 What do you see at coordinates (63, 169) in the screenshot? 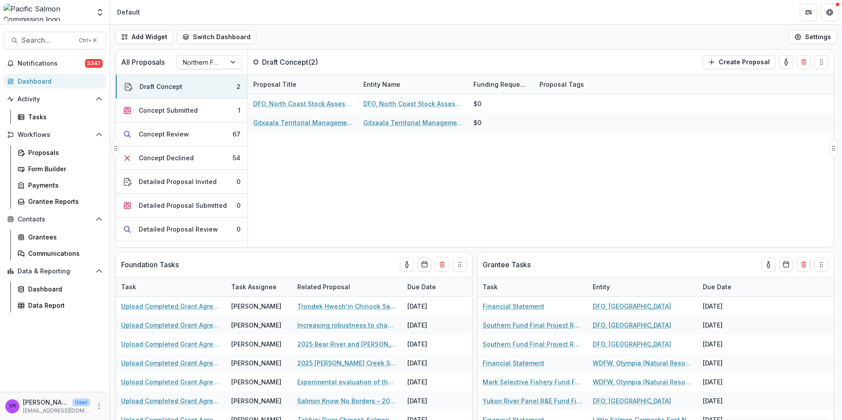
I see `div: Form Builder` at bounding box center [63, 169].